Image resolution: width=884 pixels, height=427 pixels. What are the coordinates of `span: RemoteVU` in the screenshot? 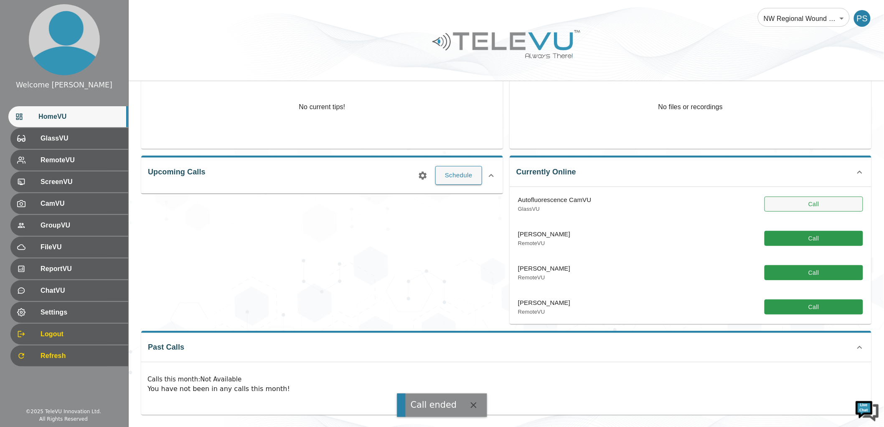 It's located at (81, 160).